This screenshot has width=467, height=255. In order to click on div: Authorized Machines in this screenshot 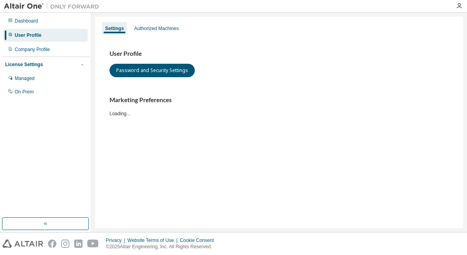, I will do `click(156, 29)`.